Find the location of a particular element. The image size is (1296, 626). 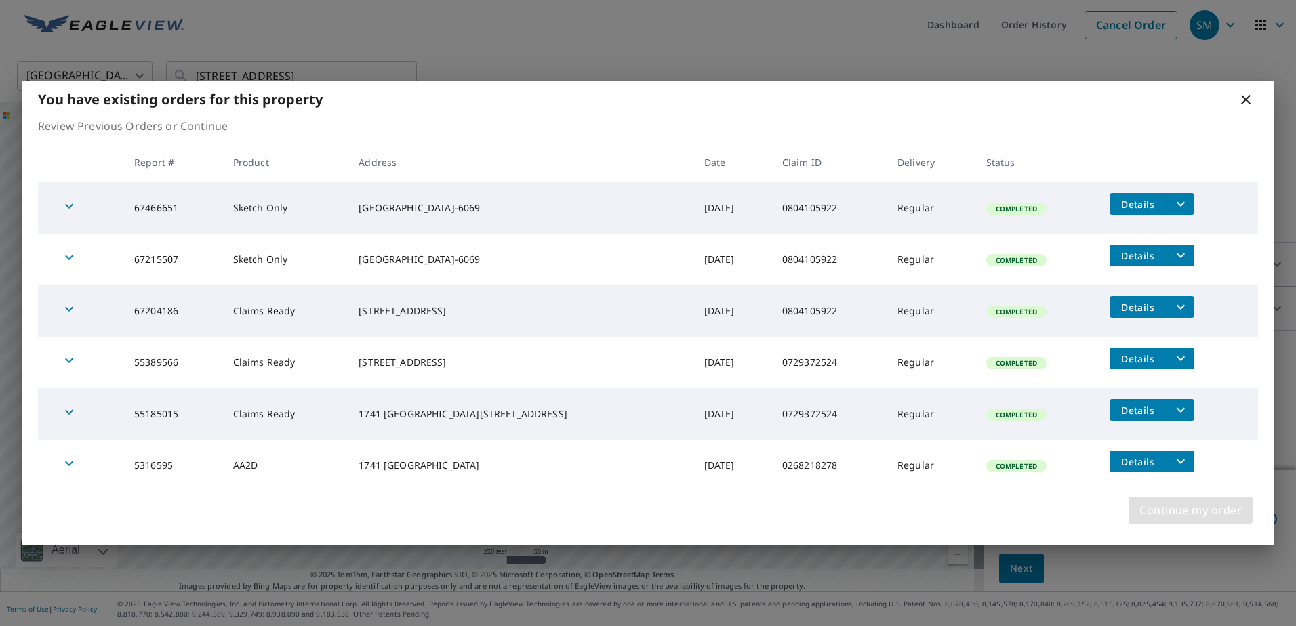

button: detailsBtn-67466651 is located at coordinates (1138, 204).